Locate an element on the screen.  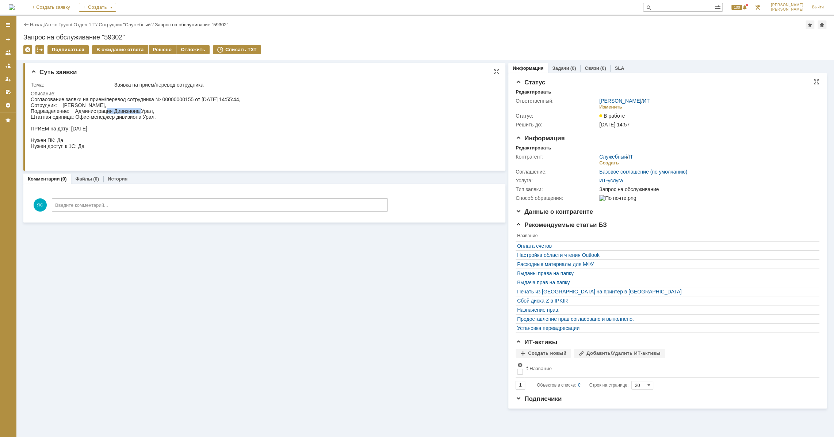
div: Запрос на обслуживание is located at coordinates (707, 189).